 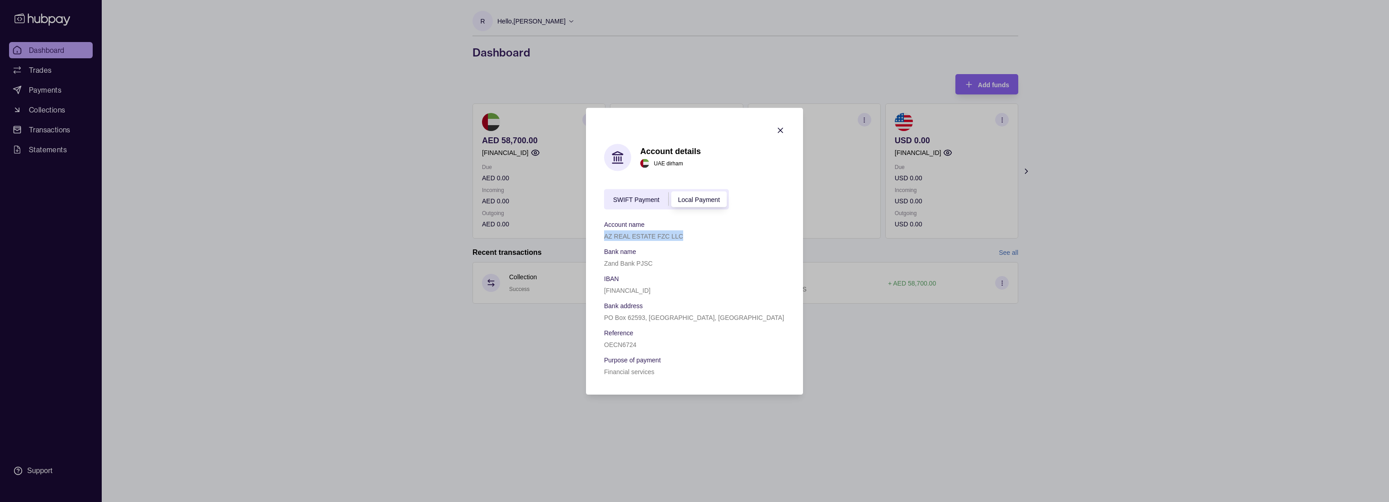 What do you see at coordinates (668, 164) in the screenshot?
I see `p: UAE dirham` at bounding box center [668, 164].